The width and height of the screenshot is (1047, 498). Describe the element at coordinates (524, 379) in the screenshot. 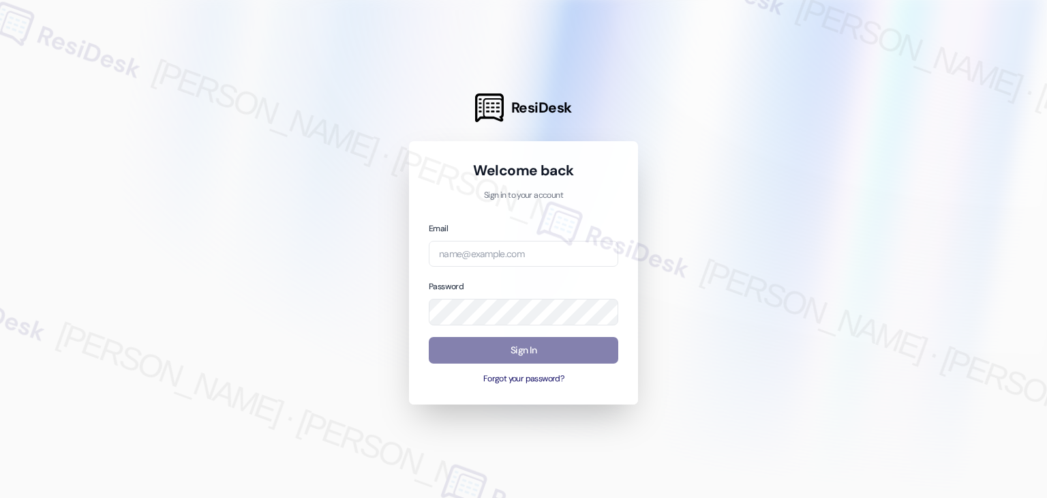

I see `button: Forgot your password?` at that location.